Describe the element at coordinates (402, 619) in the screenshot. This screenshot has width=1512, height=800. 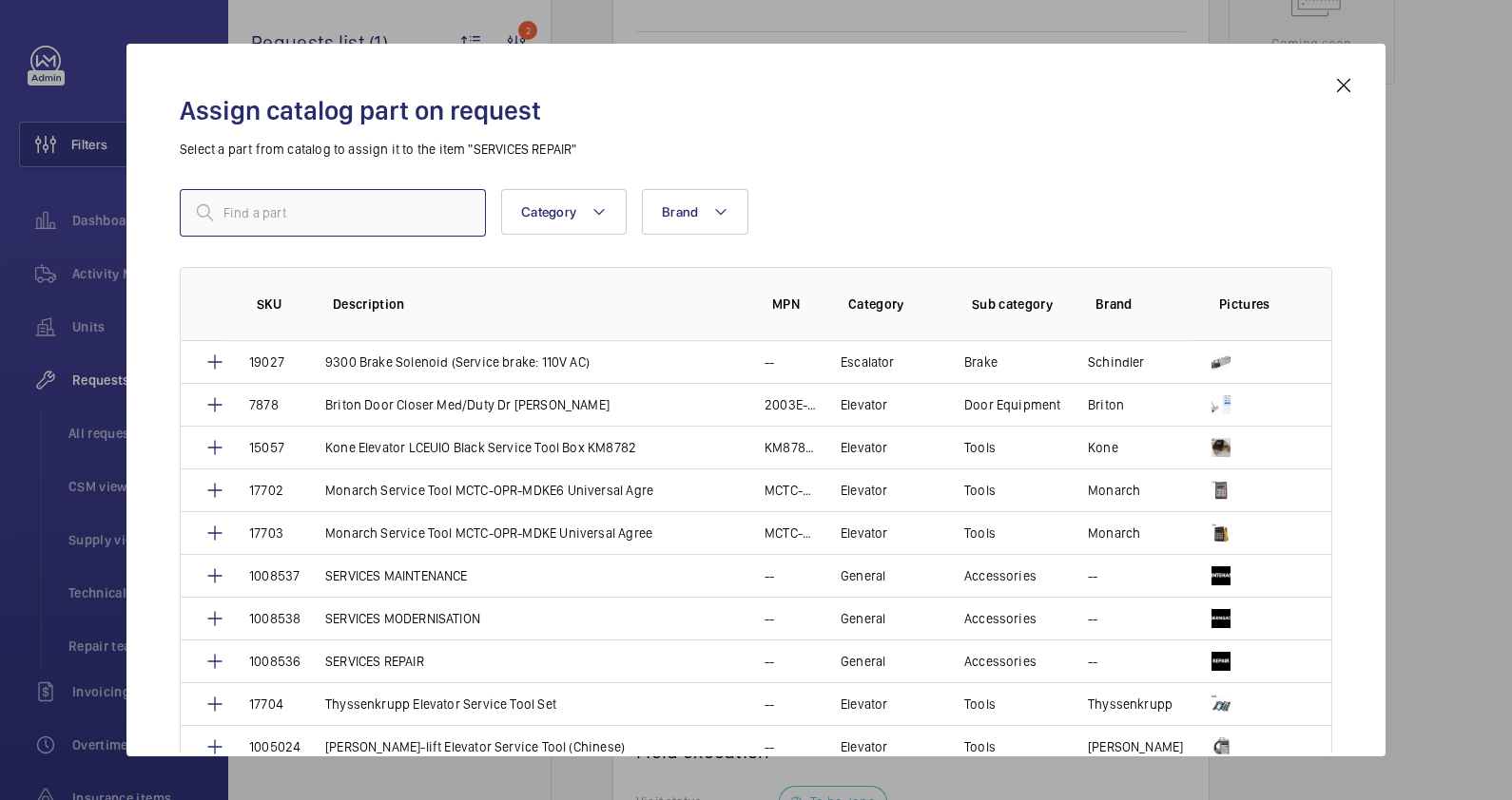
I see `p: SERVICES MODERNISATION` at that location.